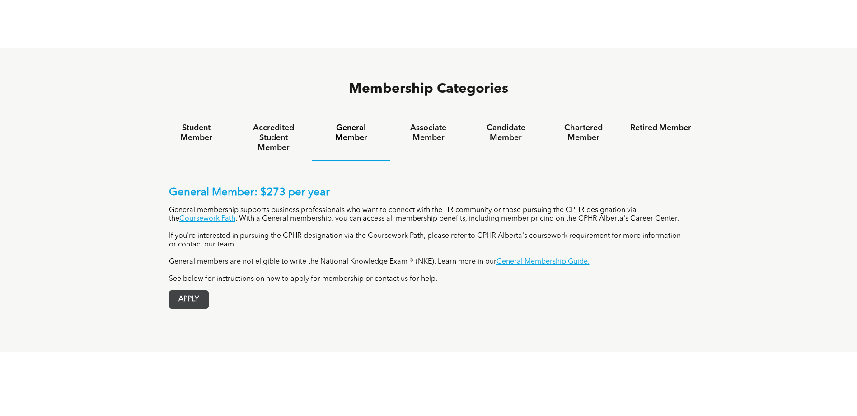  What do you see at coordinates (428, 89) in the screenshot?
I see `span: Membership Categories` at bounding box center [428, 89].